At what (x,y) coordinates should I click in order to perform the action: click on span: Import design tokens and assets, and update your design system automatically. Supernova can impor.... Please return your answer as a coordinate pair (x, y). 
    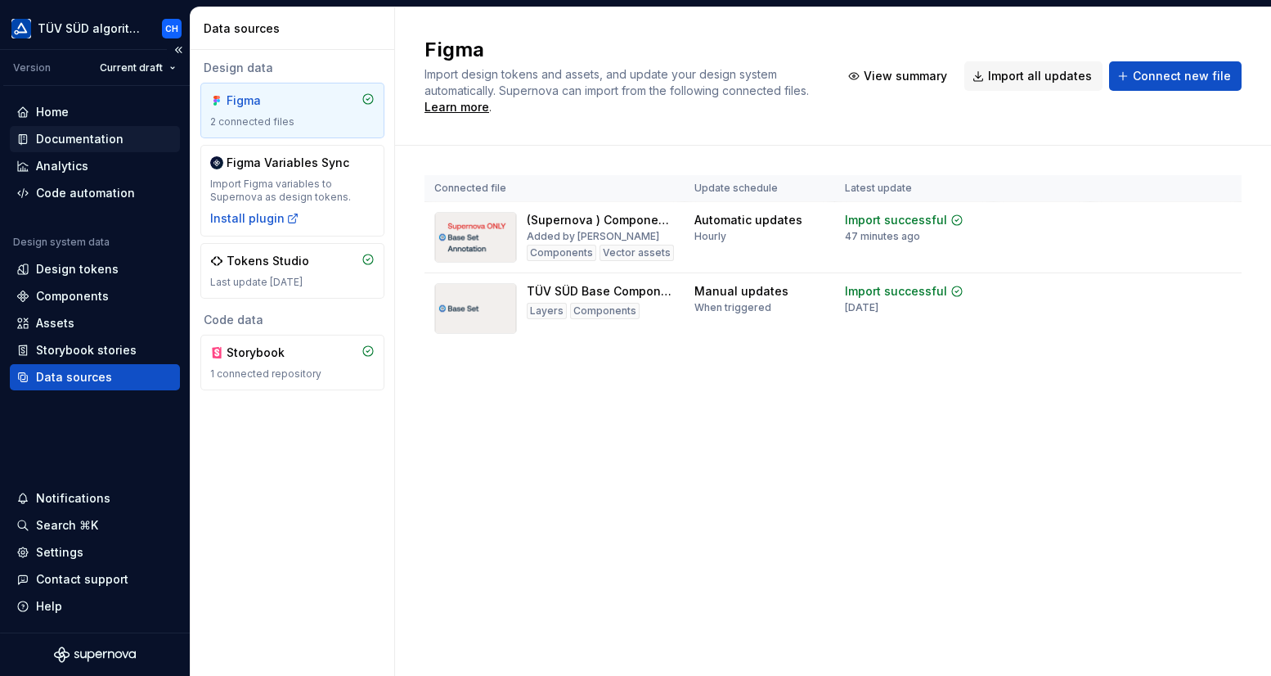
    Looking at the image, I should click on (617, 82).